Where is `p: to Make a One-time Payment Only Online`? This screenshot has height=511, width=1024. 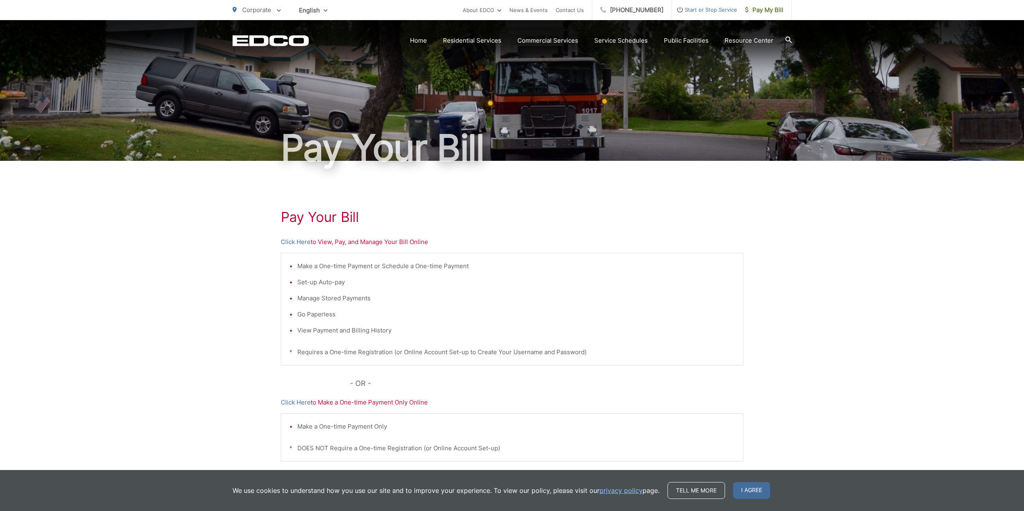
p: to Make a One-time Payment Only Online is located at coordinates (512, 403).